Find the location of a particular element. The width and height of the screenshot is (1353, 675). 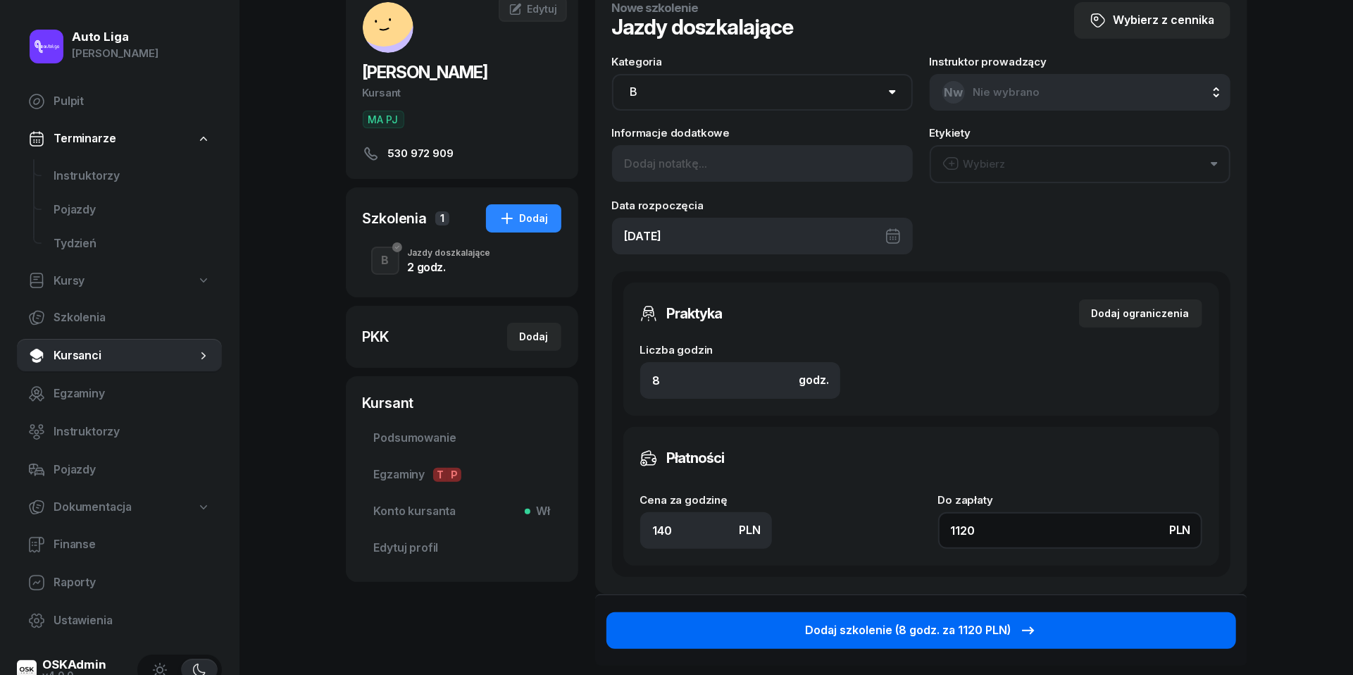

span: Finanse is located at coordinates (132, 544).